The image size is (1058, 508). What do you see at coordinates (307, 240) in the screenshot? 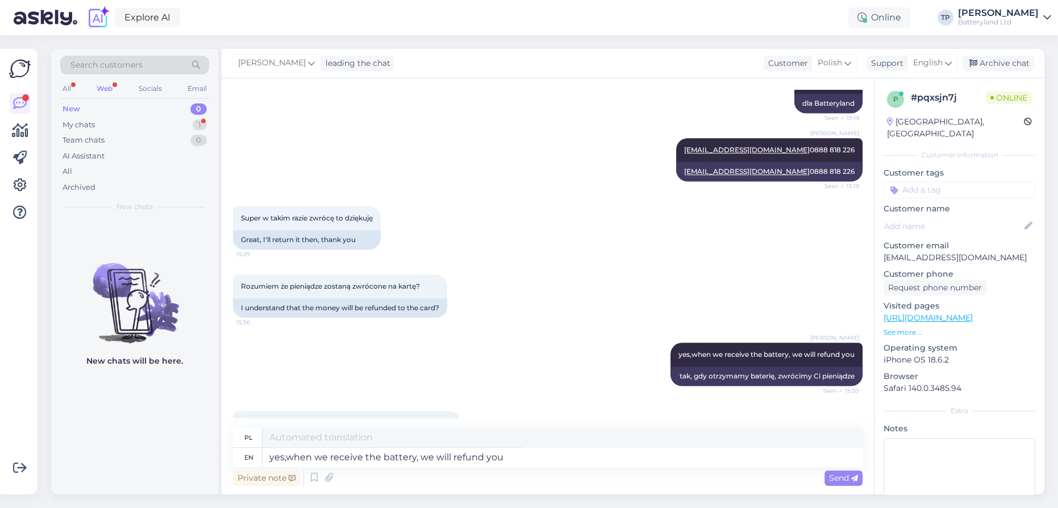
I see `div: Great, I'll return it then, thank you` at bounding box center [307, 240].